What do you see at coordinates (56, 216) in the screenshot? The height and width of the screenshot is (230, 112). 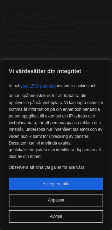 I see `button: Avvisa` at bounding box center [56, 216].